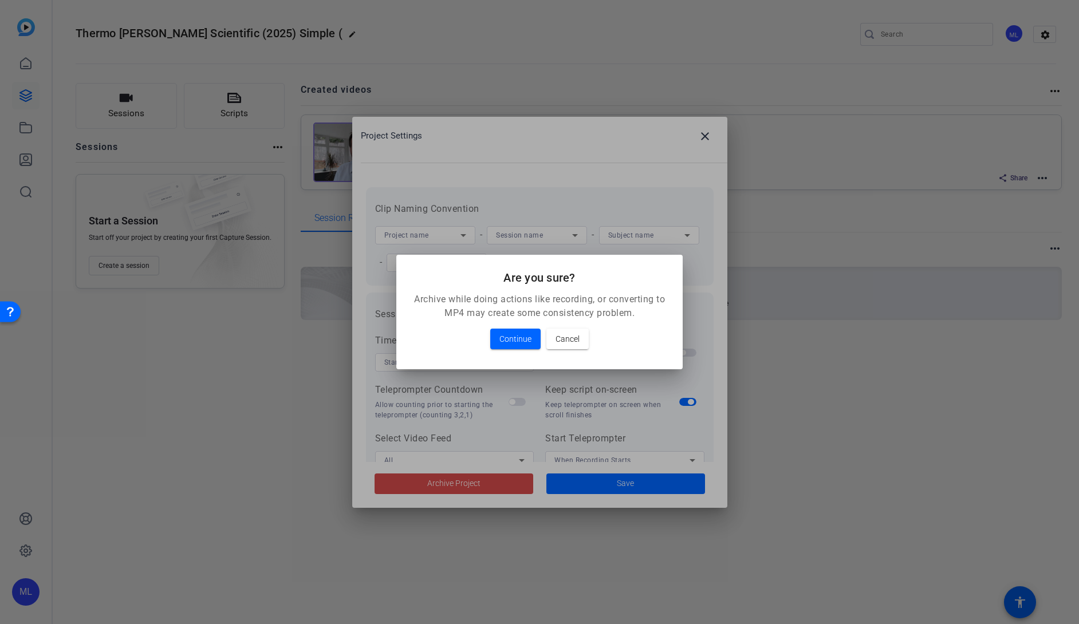 The width and height of the screenshot is (1079, 624). Describe the element at coordinates (515, 339) in the screenshot. I see `span: Continue` at that location.